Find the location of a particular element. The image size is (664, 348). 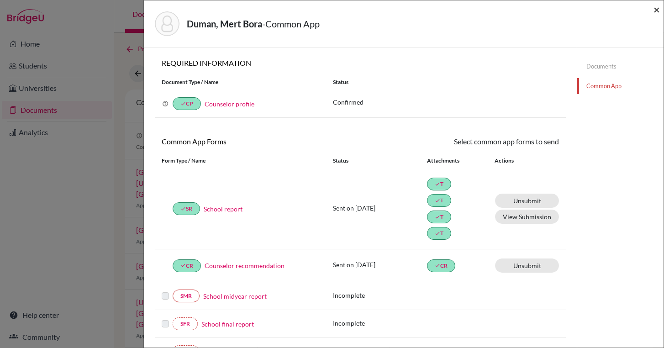

div: Attachments is located at coordinates (455, 161).